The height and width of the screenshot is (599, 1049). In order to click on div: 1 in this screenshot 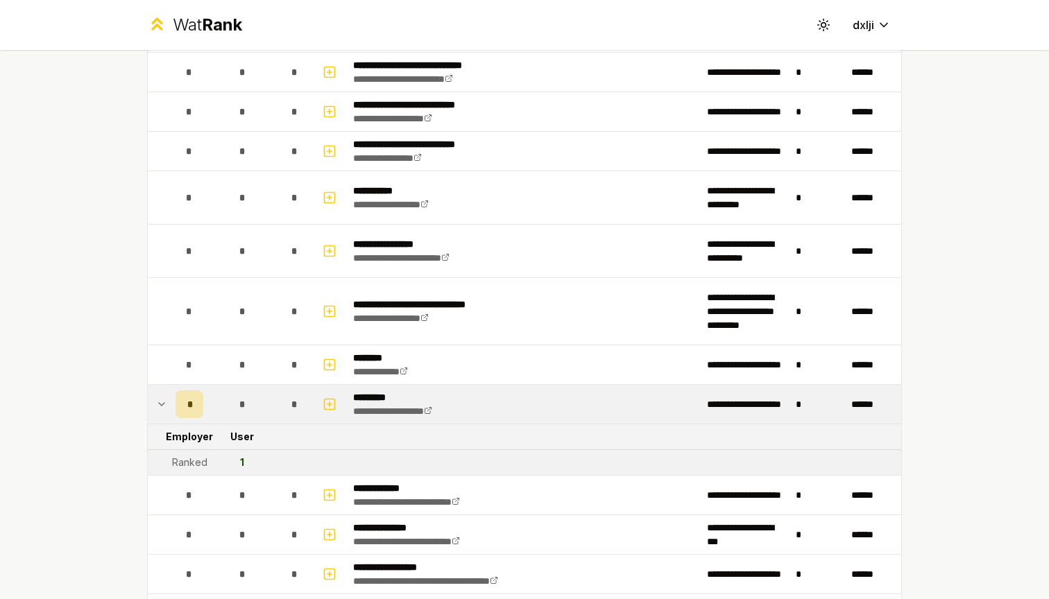, I will do `click(242, 463)`.